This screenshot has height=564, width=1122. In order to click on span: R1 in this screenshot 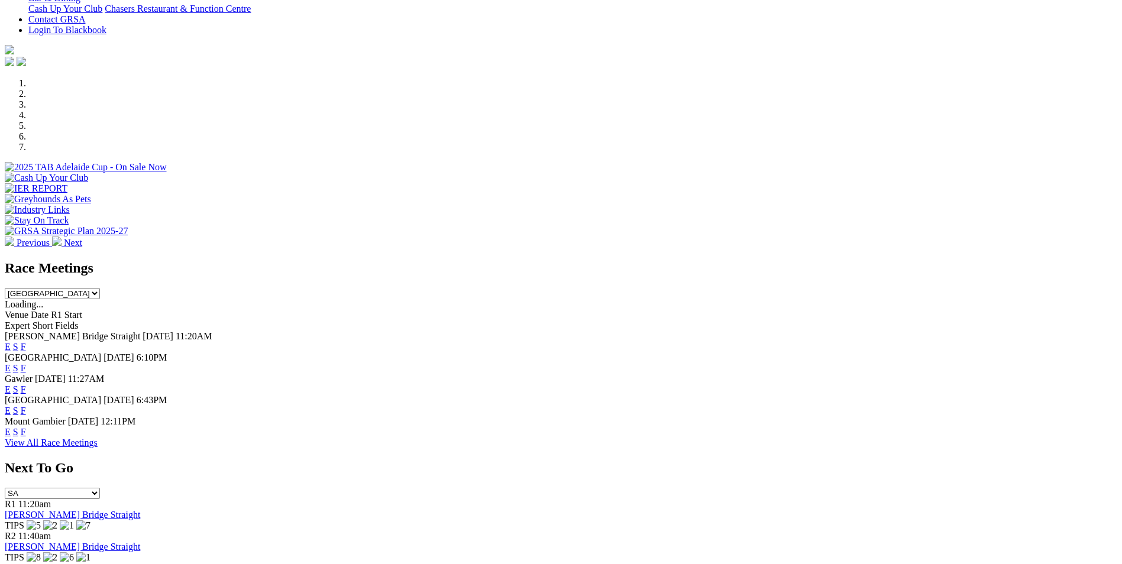, I will do `click(10, 504)`.